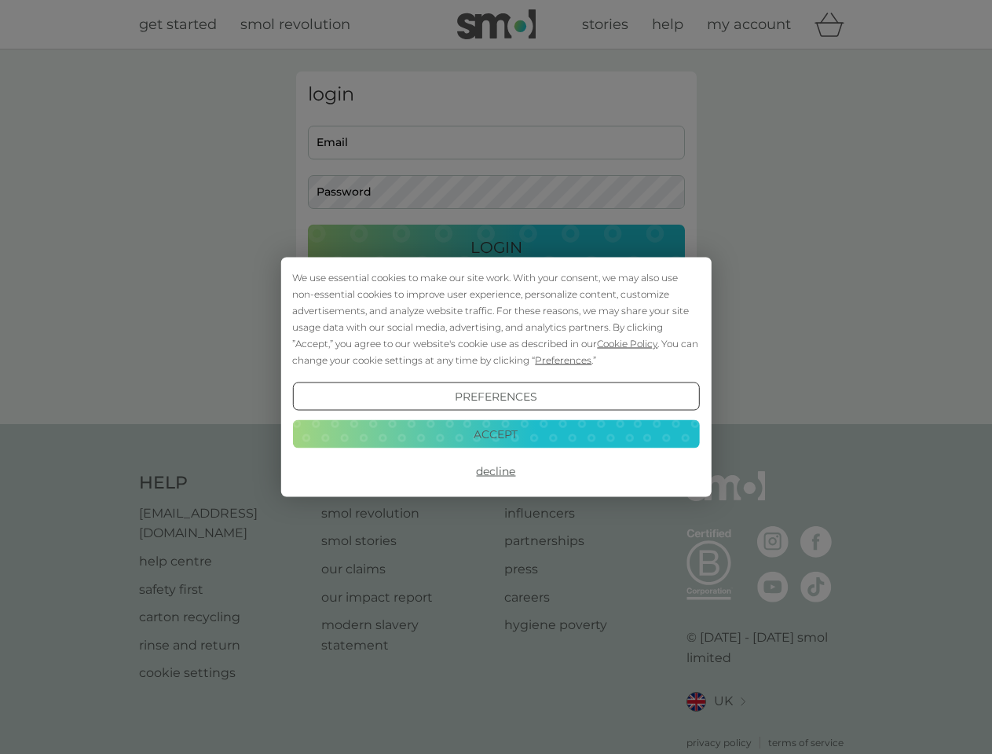 The width and height of the screenshot is (992, 754). Describe the element at coordinates (627, 343) in the screenshot. I see `span: Cookie Policy` at that location.